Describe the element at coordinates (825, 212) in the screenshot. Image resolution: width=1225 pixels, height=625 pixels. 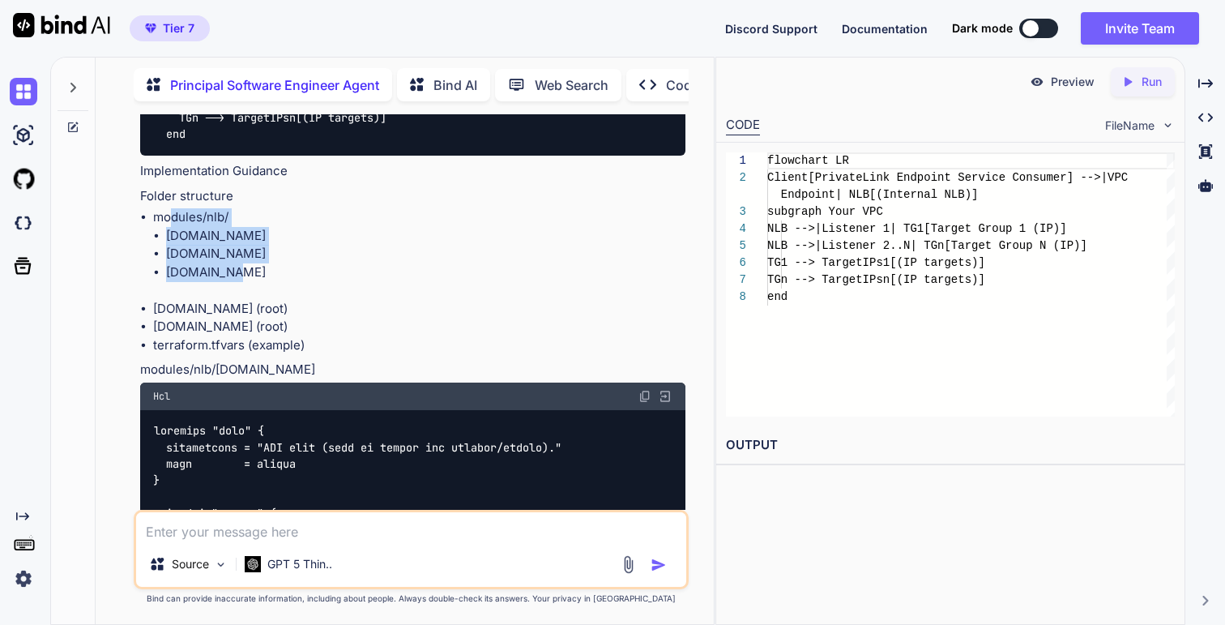
I see `span: subgraph Your VPC` at that location.